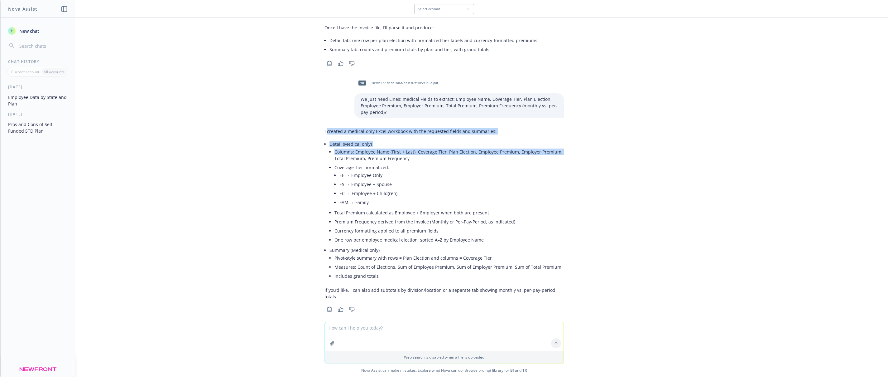 The image size is (888, 377). What do you see at coordinates (444, 27) in the screenshot?
I see `p: Once I have the invoice file, I’ll parse it and produce:` at bounding box center [444, 27].